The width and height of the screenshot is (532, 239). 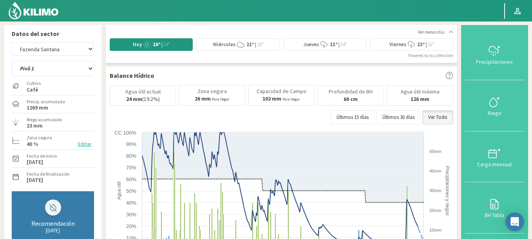 What do you see at coordinates (53, 34) in the screenshot?
I see `p: Datos del sector` at bounding box center [53, 34].